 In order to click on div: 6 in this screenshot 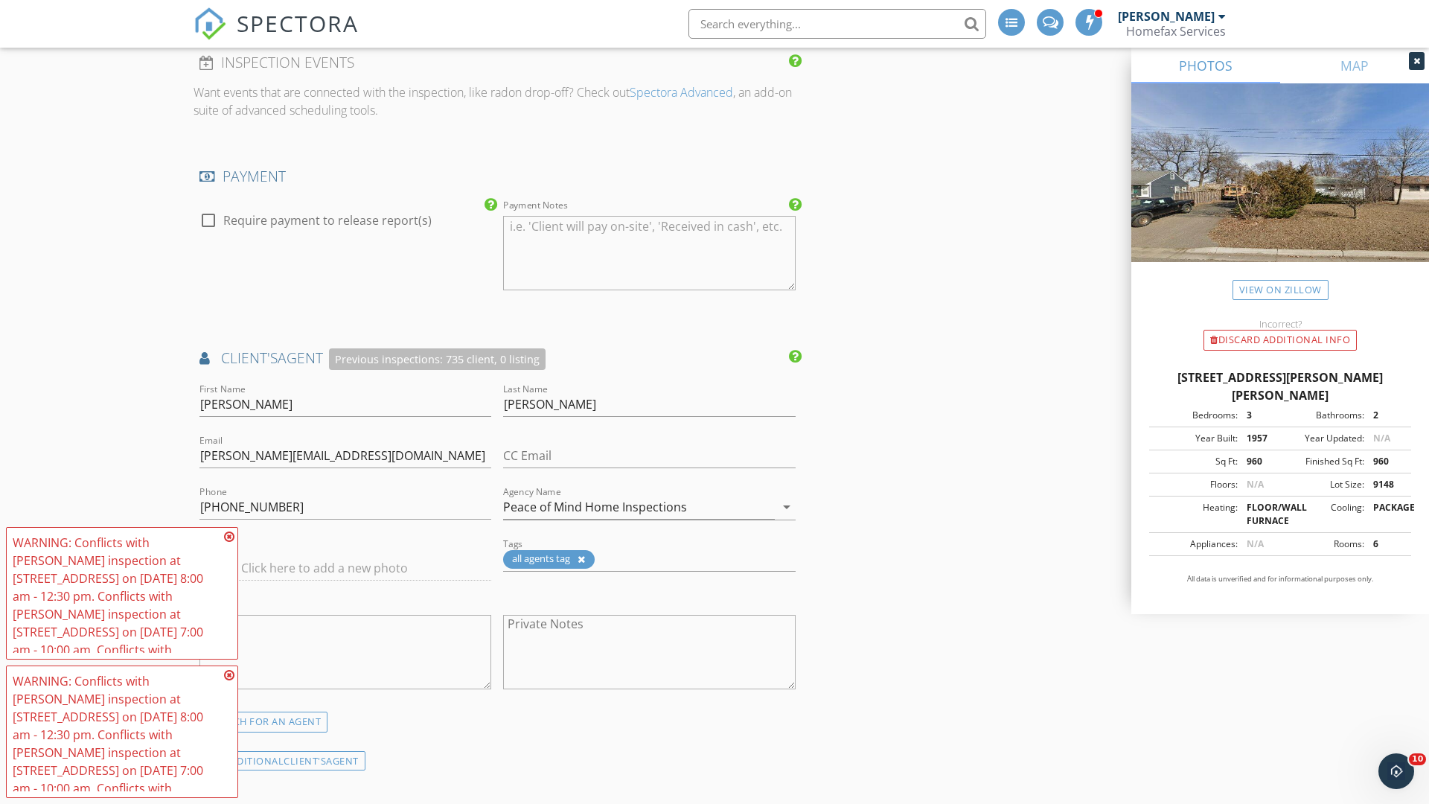, I will do `click(1385, 544)`.